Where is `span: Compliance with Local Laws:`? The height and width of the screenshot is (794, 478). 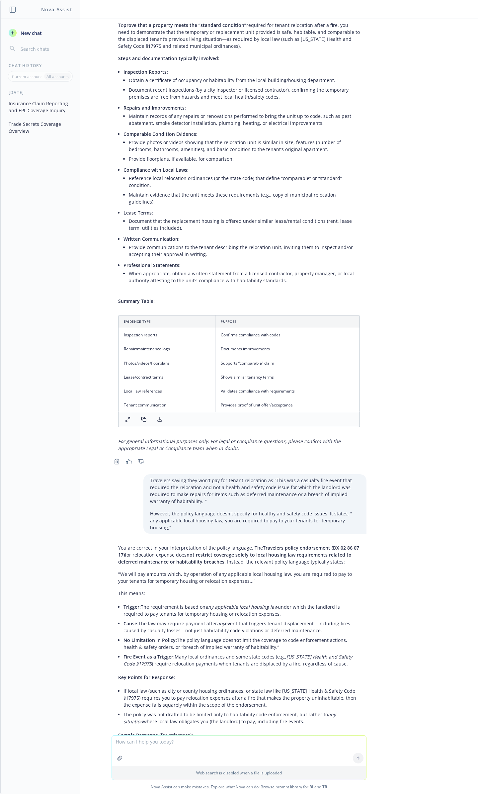 span: Compliance with Local Laws: is located at coordinates (156, 170).